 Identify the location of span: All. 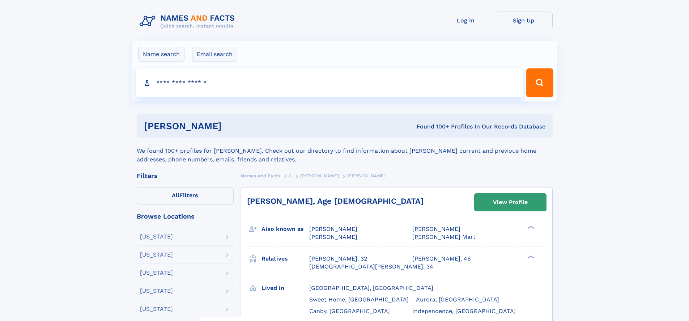
(175, 195).